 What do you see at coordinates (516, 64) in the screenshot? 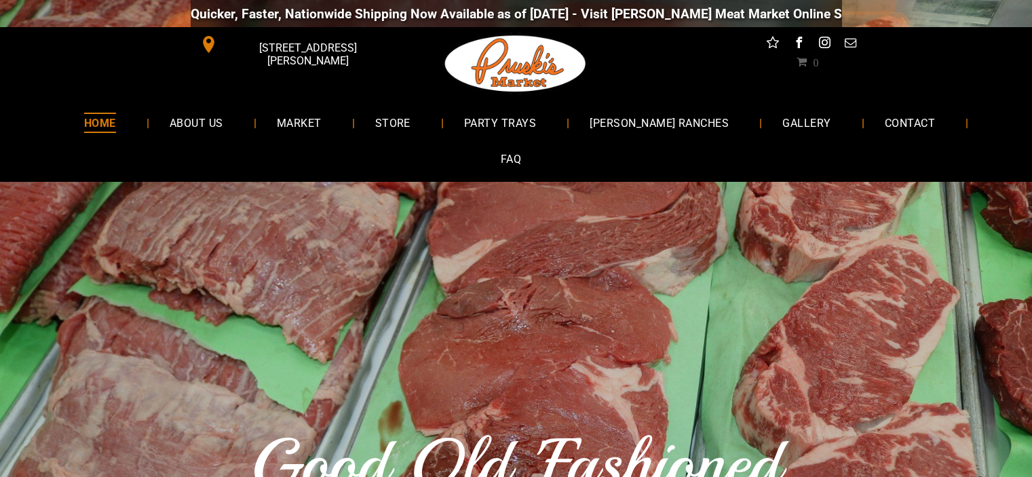
I see `img: Pruski-s+Market+HQ+Logo2-259w.png` at bounding box center [516, 64].